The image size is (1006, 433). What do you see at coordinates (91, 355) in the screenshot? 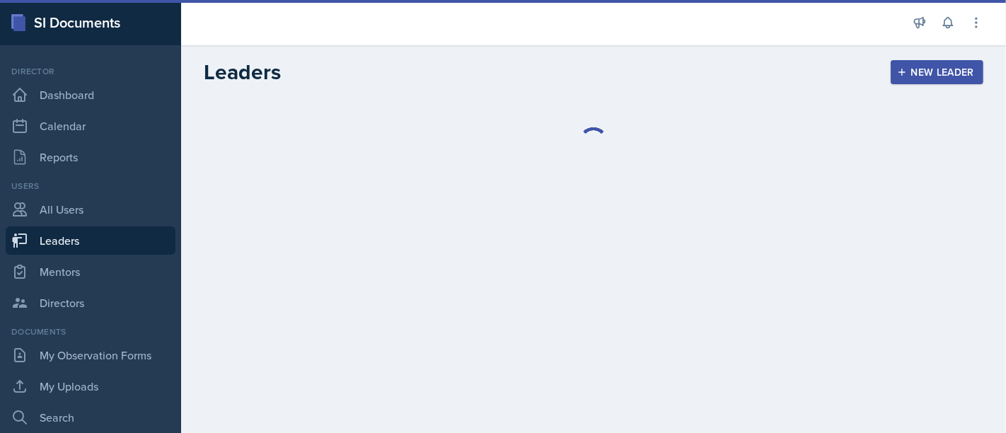
I see `a: My Observation Forms` at bounding box center [91, 355].